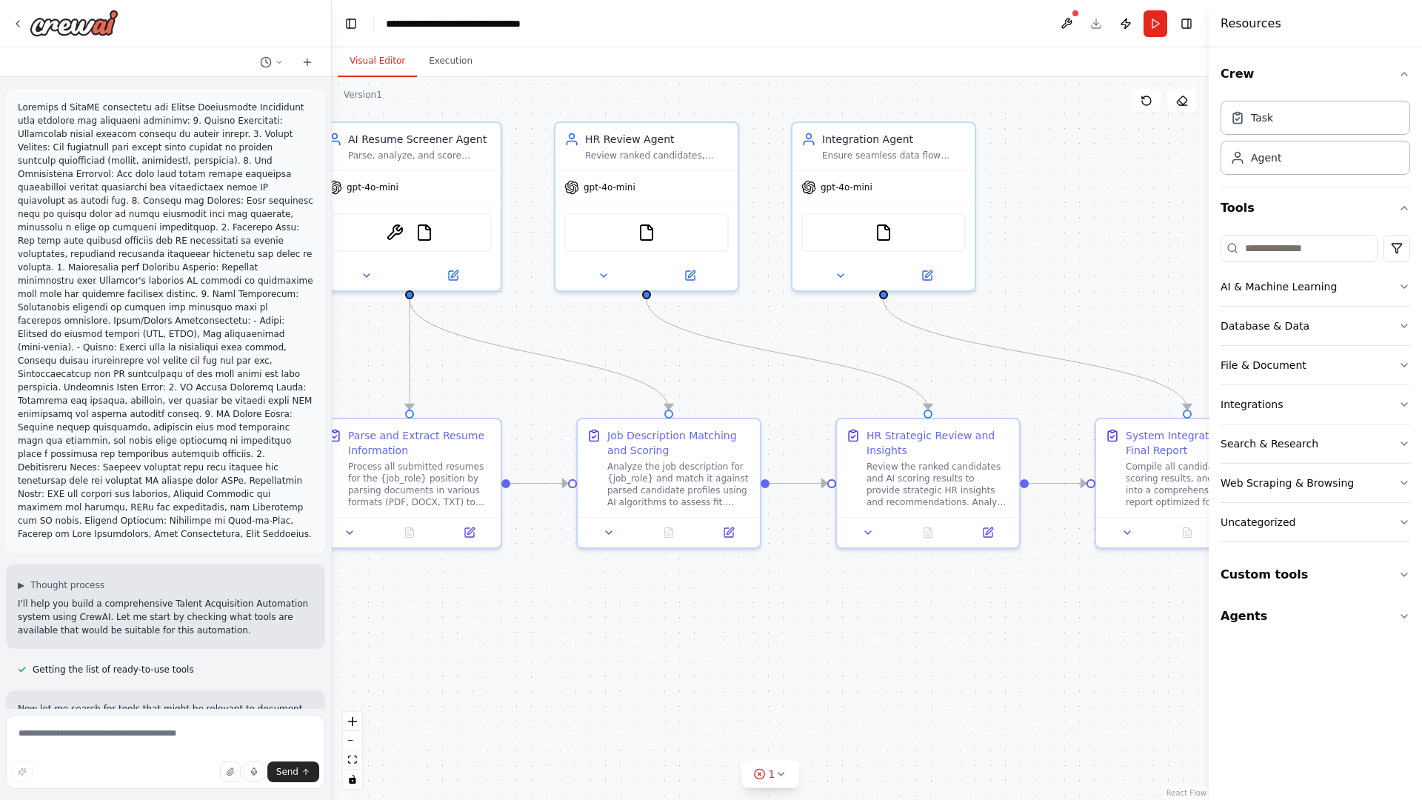 The height and width of the screenshot is (800, 1422). What do you see at coordinates (669, 483) in the screenshot?
I see `div: Job Description Matching and ScoringAnalyze the job description for {job_role} and match it again...` at bounding box center [669, 483].